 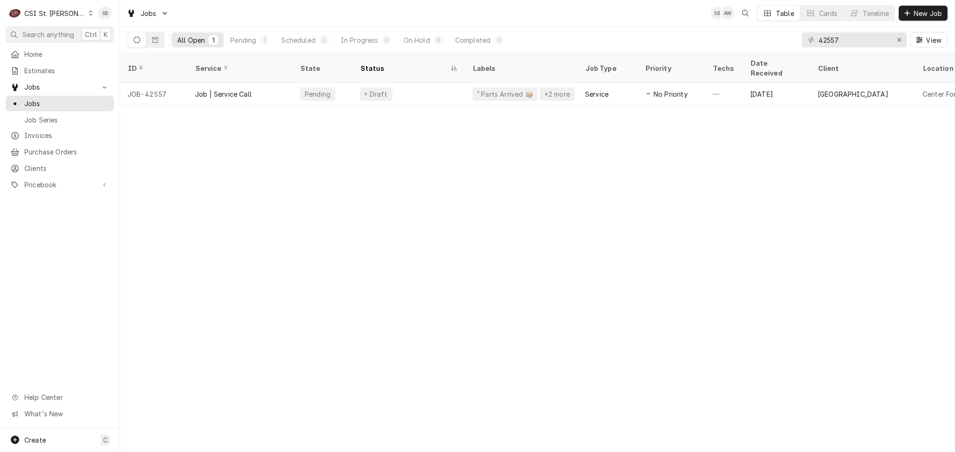 I want to click on span: K, so click(x=105, y=34).